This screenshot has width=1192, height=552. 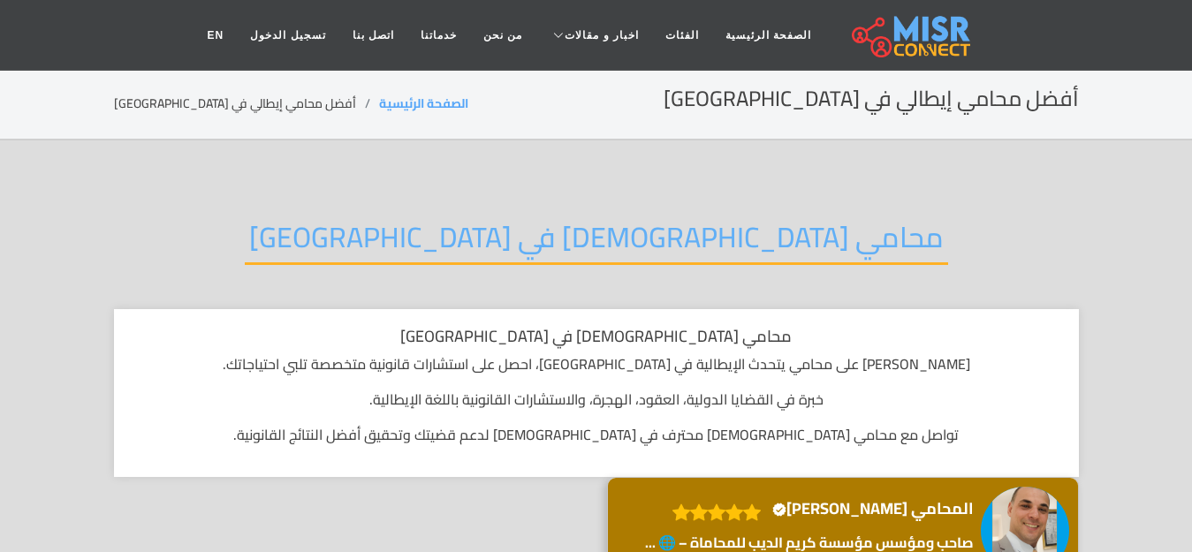 What do you see at coordinates (682, 35) in the screenshot?
I see `a: الفئات` at bounding box center [682, 35].